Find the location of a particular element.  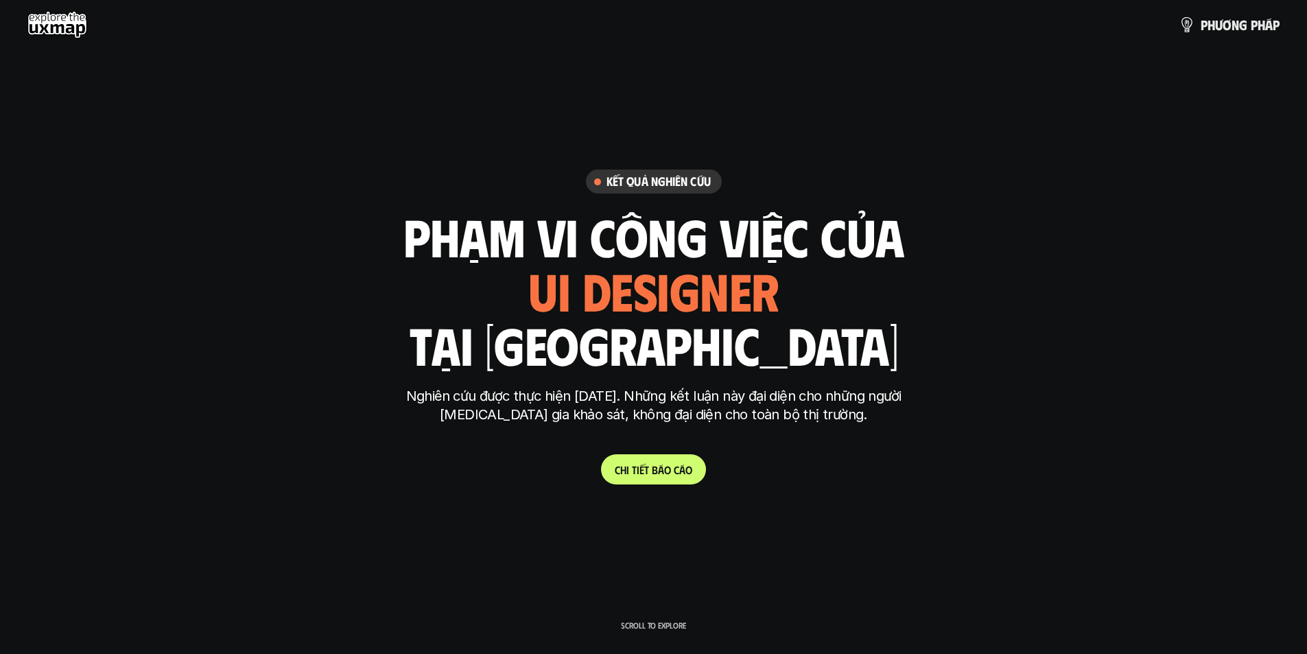

h1: phạm vi công việc của is located at coordinates (654, 236).